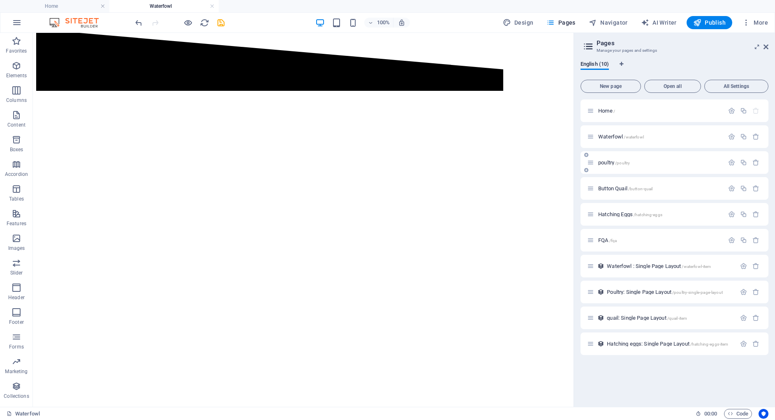 This screenshot has width=775, height=420. Describe the element at coordinates (763, 414) in the screenshot. I see `button: Usercentrics` at that location.